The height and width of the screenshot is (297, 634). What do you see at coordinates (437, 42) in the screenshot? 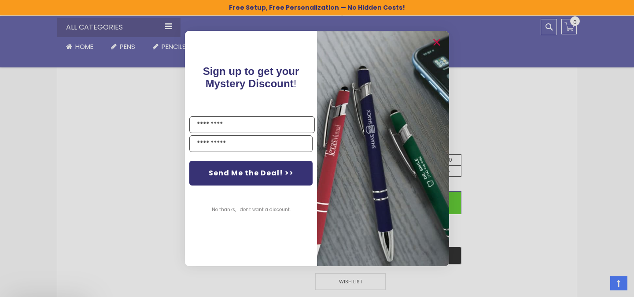
I see `button: Close dialog` at bounding box center [437, 42].